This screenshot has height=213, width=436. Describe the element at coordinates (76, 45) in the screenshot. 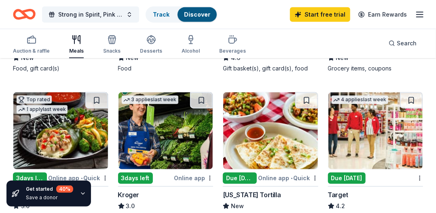

I see `button: Meals` at that location.